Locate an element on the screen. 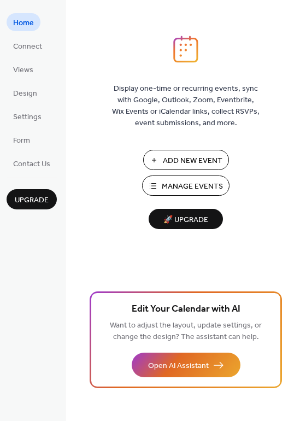 This screenshot has width=306, height=421. button: Add New Event is located at coordinates (186, 160).